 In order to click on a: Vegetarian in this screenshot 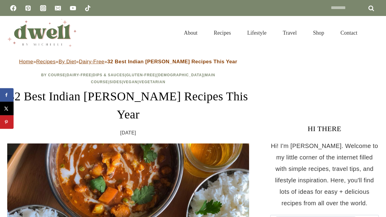, I will do `click(152, 82)`.